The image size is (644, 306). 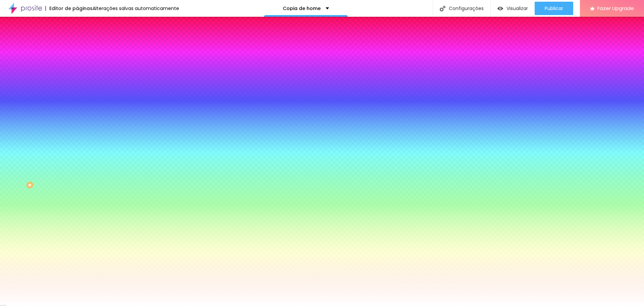 What do you see at coordinates (500, 8) in the screenshot?
I see `img: view-1.svg` at bounding box center [500, 8].